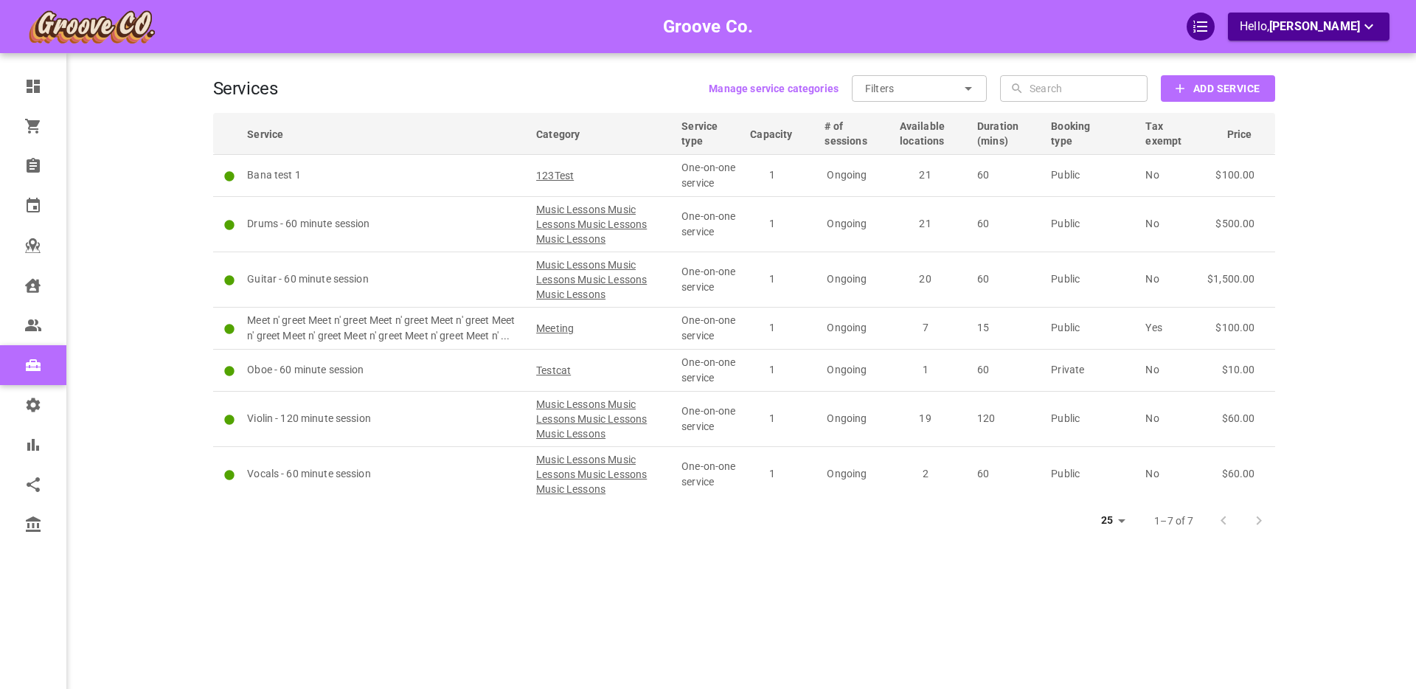 The height and width of the screenshot is (689, 1416). I want to click on p: 2, so click(925, 474).